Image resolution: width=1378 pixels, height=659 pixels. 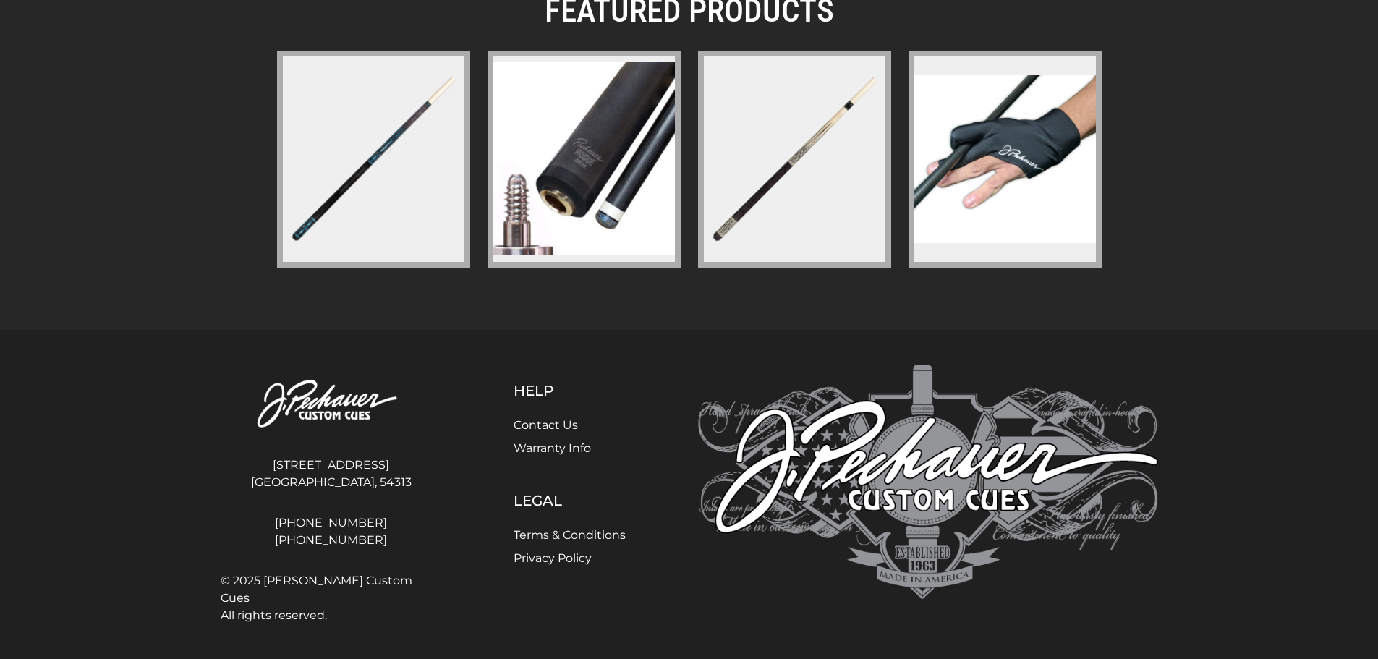 What do you see at coordinates (569, 535) in the screenshot?
I see `a: Terms & Conditions` at bounding box center [569, 535].